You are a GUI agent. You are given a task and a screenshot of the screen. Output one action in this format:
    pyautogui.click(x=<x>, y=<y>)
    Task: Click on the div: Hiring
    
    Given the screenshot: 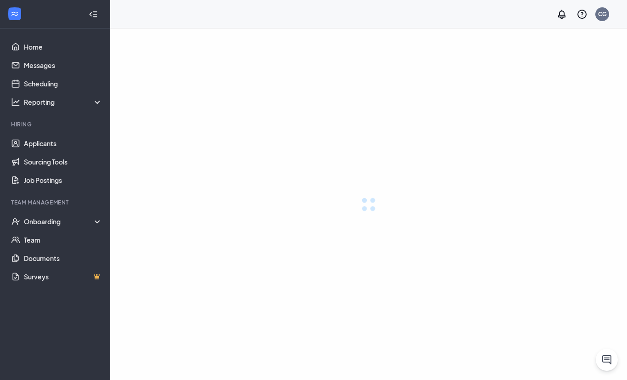 What is the action you would take?
    pyautogui.click(x=56, y=124)
    